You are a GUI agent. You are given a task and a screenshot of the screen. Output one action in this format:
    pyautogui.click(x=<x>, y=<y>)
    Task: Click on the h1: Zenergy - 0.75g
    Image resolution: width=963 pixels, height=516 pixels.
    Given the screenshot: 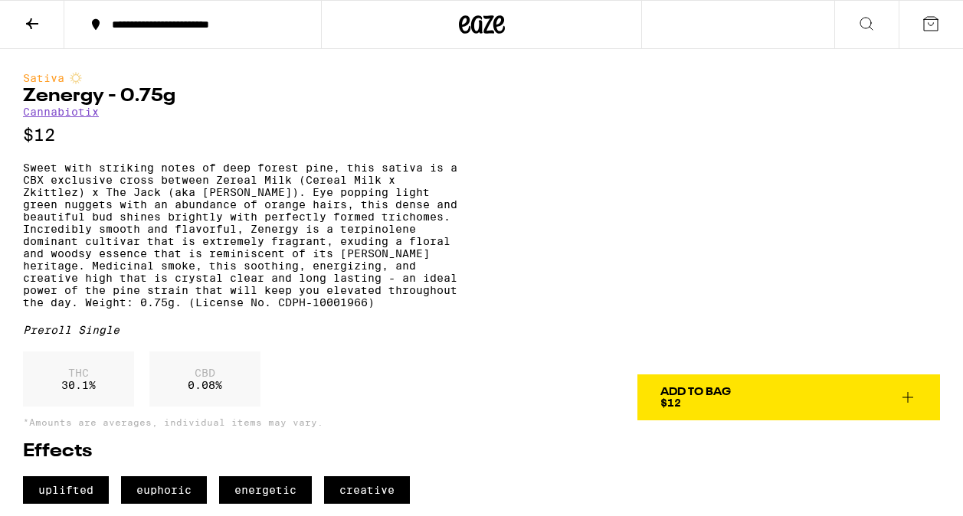 What is the action you would take?
    pyautogui.click(x=244, y=97)
    